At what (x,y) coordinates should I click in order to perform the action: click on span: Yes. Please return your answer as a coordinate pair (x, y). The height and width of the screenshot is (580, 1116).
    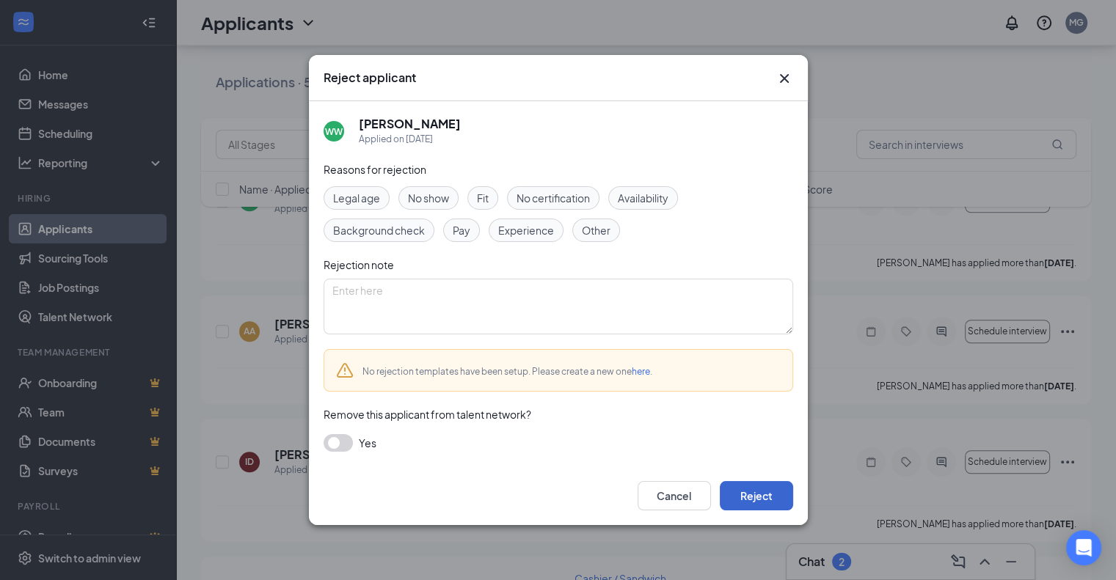
    Looking at the image, I should click on (367, 443).